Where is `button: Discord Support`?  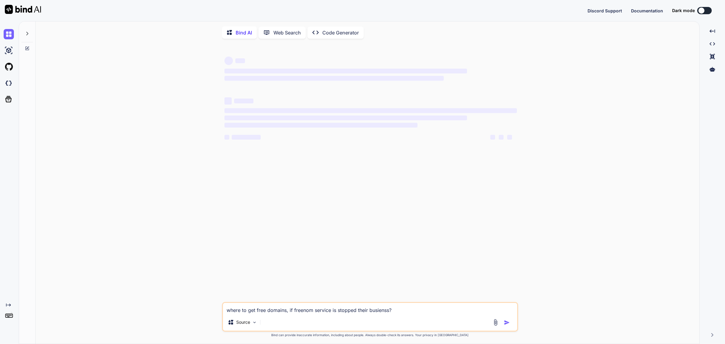 button: Discord Support is located at coordinates (605, 11).